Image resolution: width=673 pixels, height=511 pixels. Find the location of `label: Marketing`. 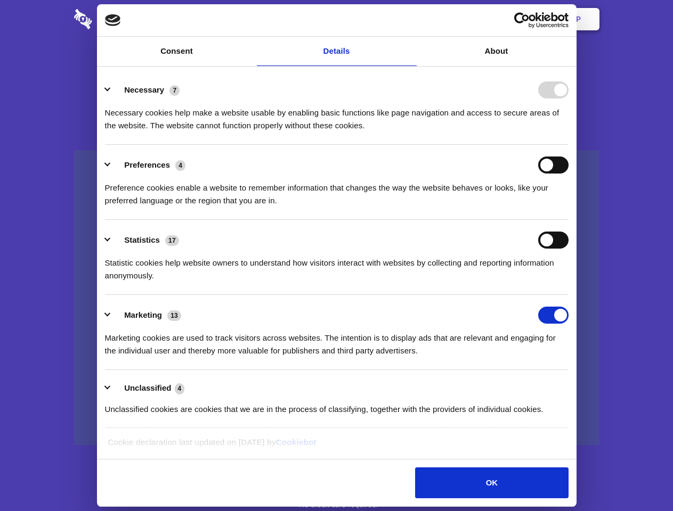

label: Marketing is located at coordinates (143, 315).